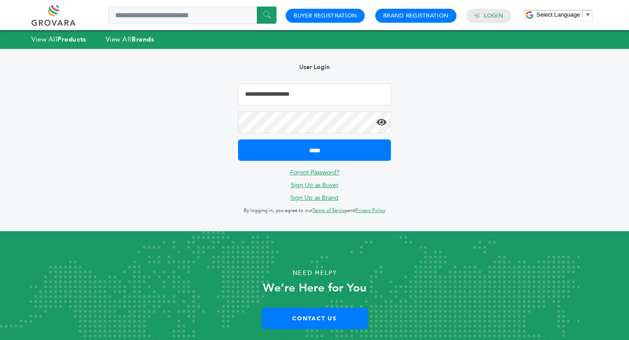  I want to click on a: Forgot Password?, so click(315, 172).